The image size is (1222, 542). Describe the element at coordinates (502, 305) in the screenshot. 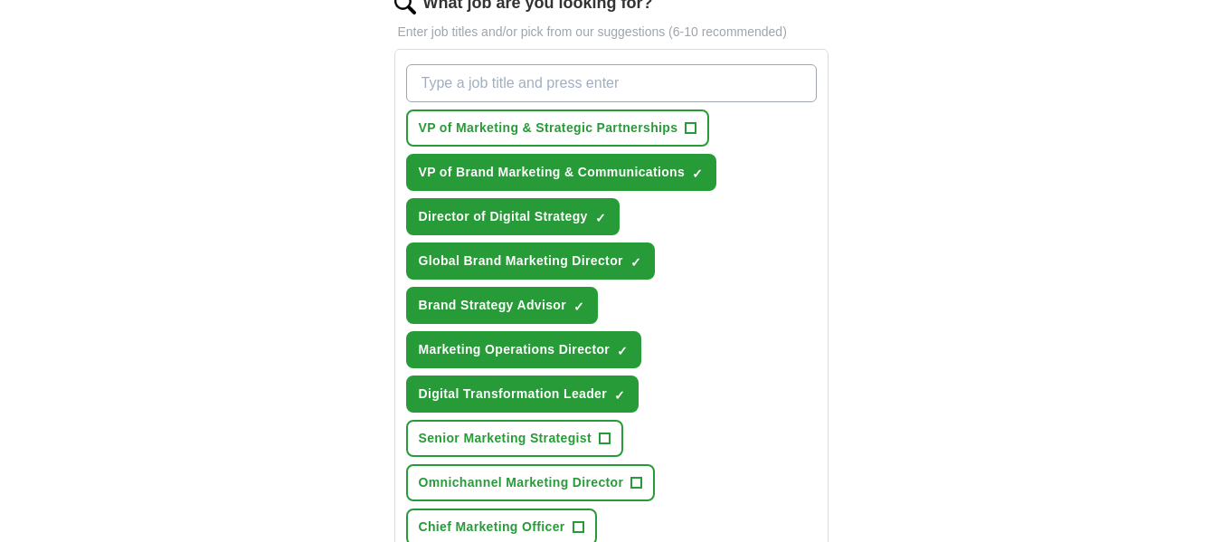

I see `button: Brand Strategy Advisor✓` at that location.